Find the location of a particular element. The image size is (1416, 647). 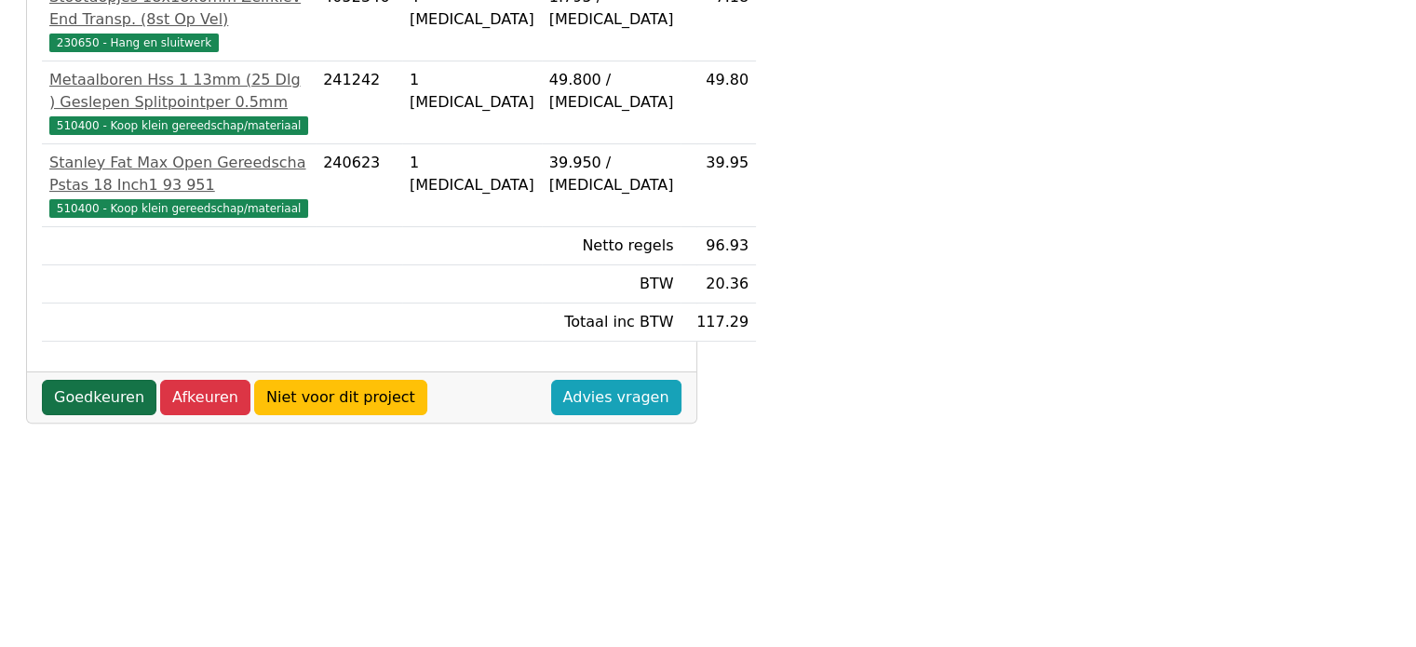

a: Advies vragen is located at coordinates (616, 398).